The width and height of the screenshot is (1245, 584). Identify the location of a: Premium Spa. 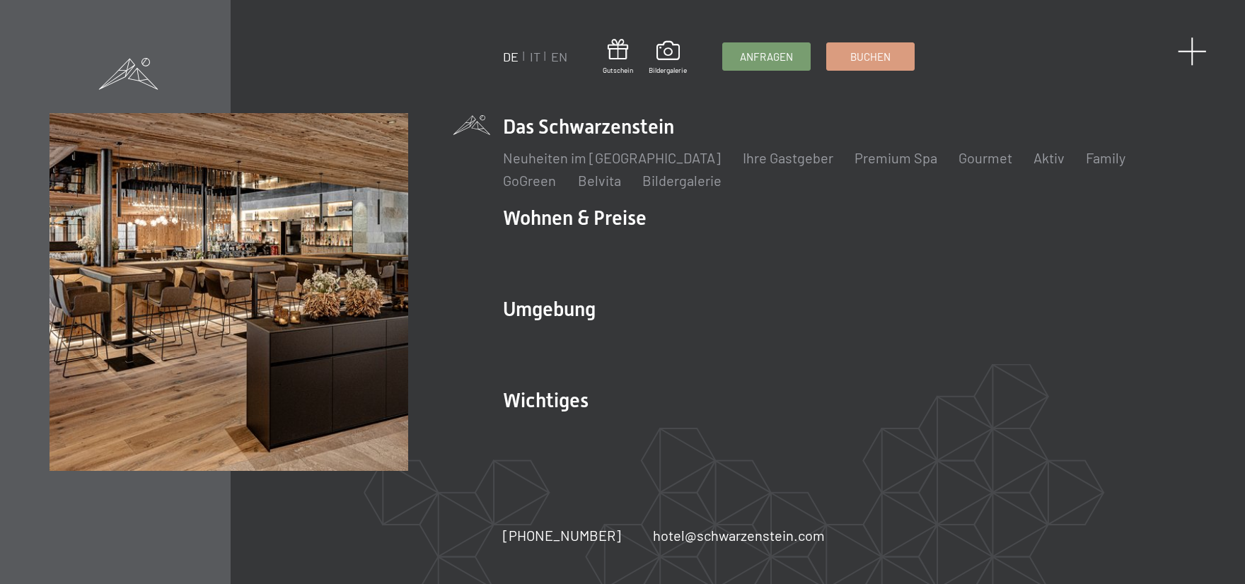
(895, 158).